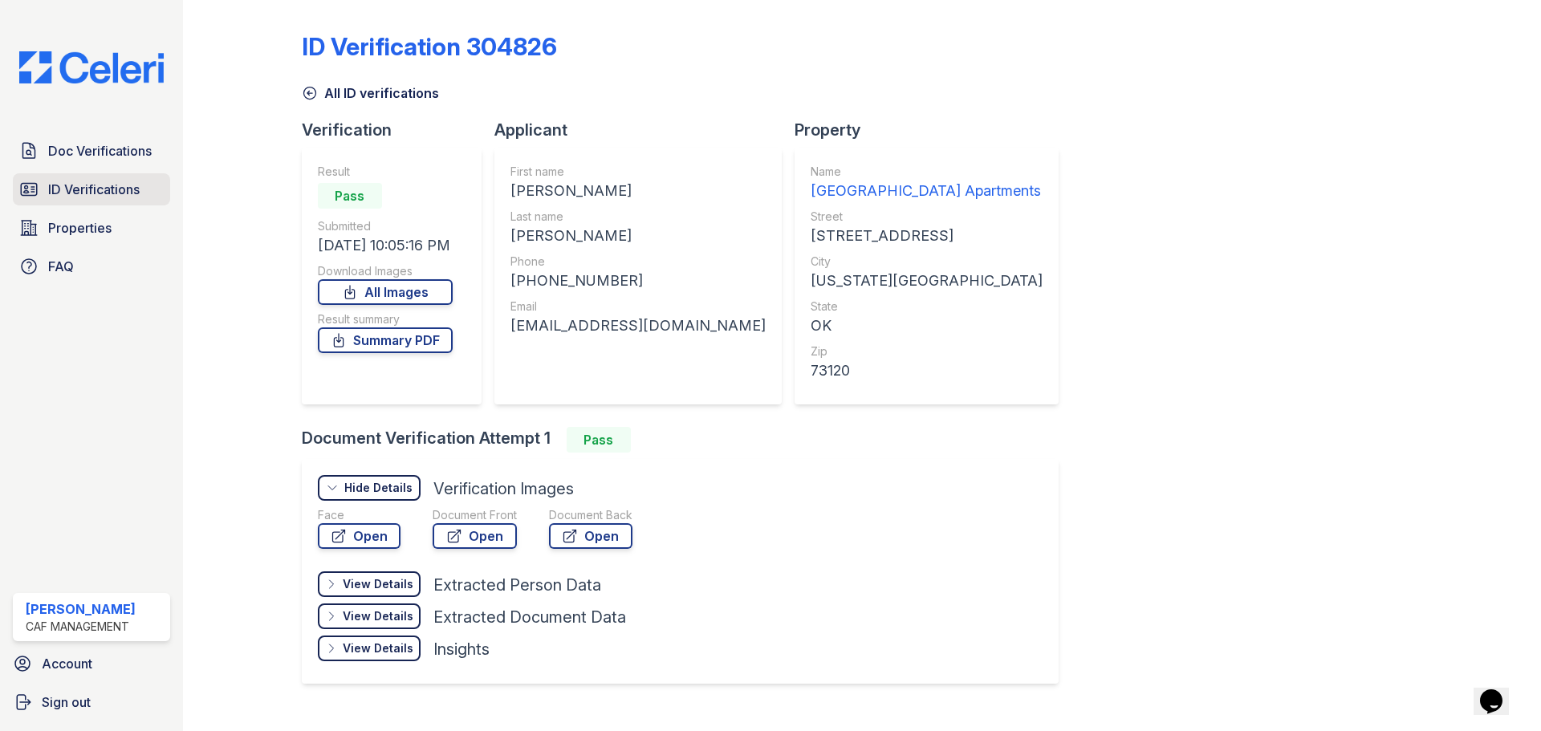 The width and height of the screenshot is (1541, 731). What do you see at coordinates (686, 440) in the screenshot?
I see `div: Document Verification Attempt 1` at bounding box center [686, 440].